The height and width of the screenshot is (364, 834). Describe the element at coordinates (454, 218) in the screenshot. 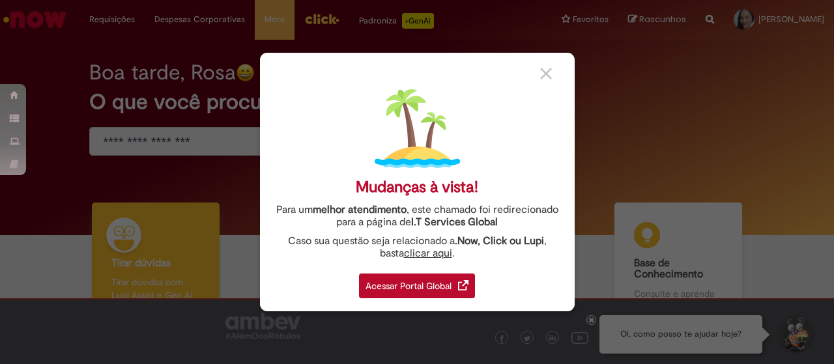

I see `a: I.T Services Global` at that location.